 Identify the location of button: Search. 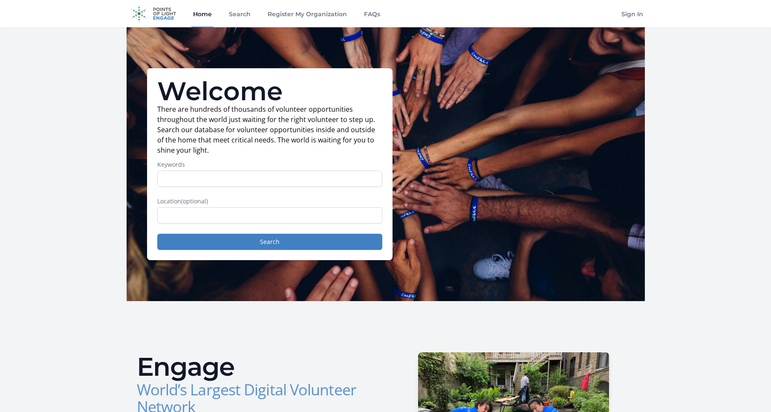
(270, 242).